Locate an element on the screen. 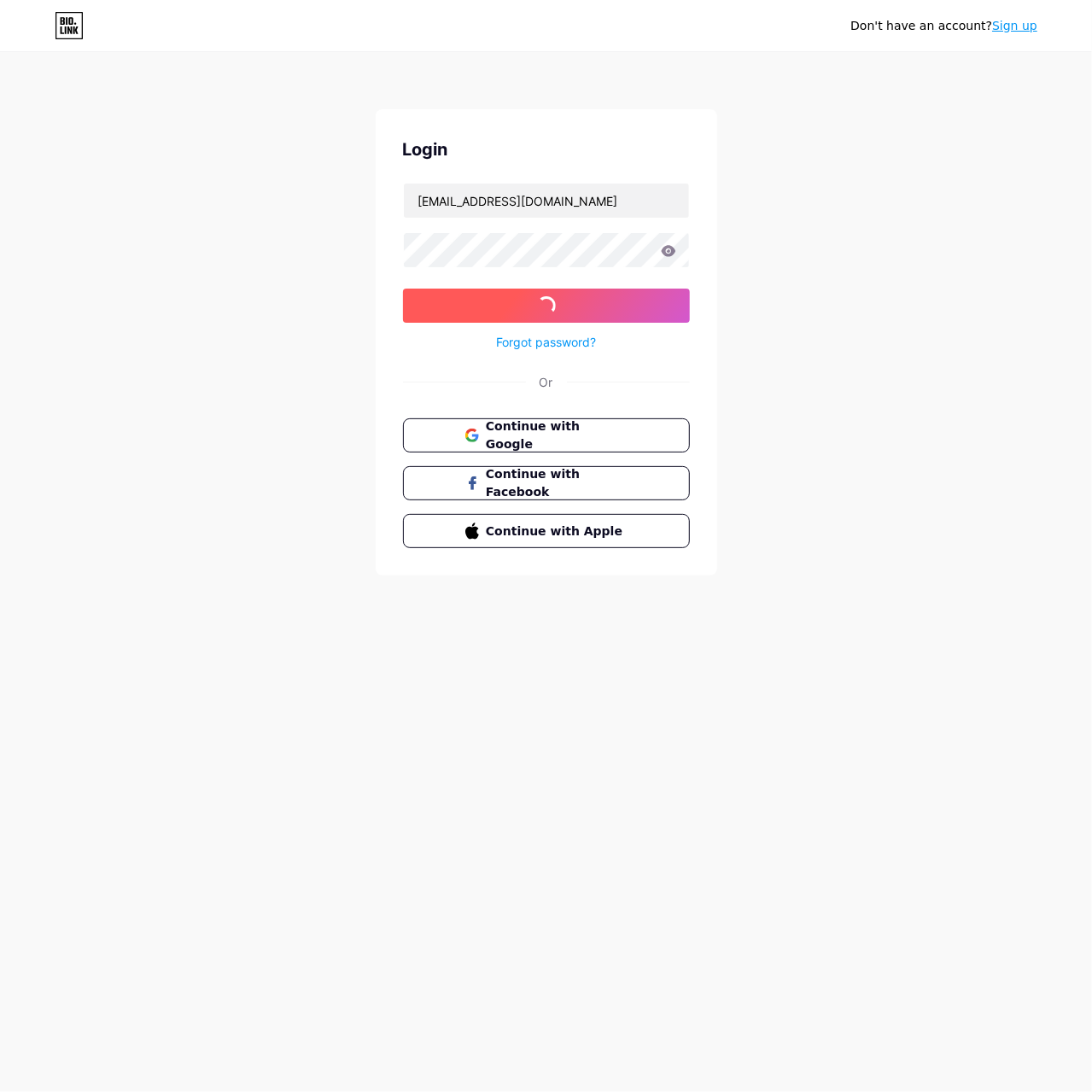 The width and height of the screenshot is (1092, 1092). button: Continue with Facebook is located at coordinates (546, 484).